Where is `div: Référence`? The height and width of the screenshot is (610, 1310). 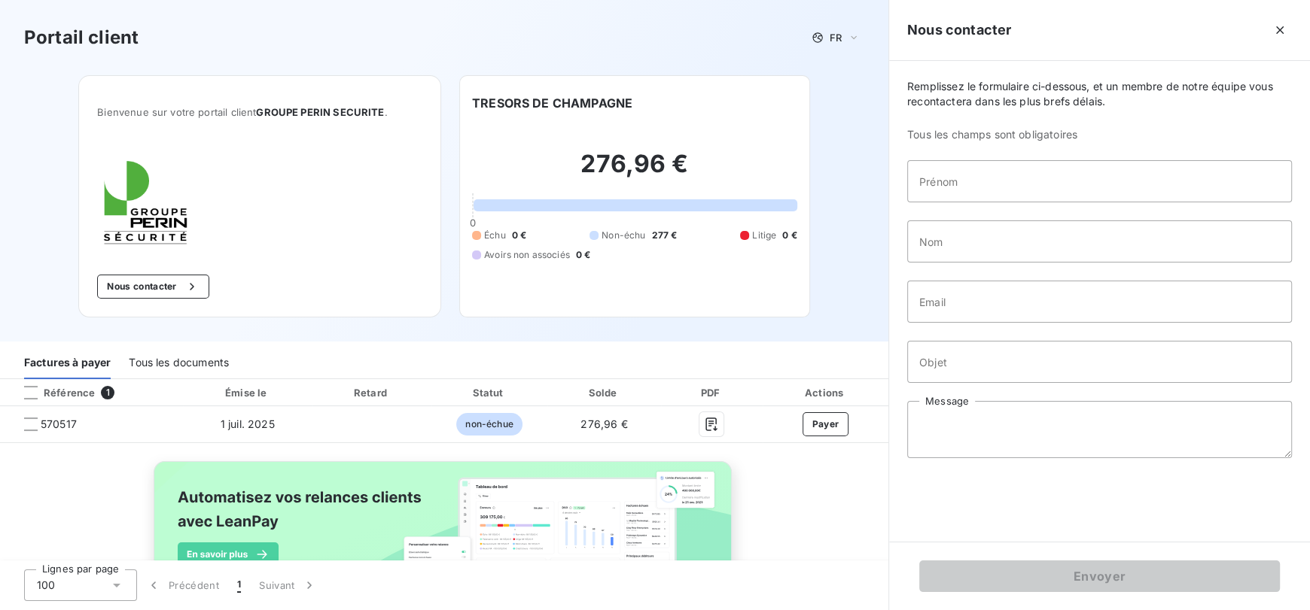 div: Référence is located at coordinates (53, 393).